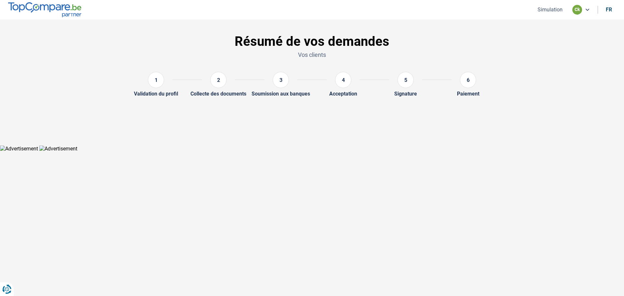  Describe the element at coordinates (405, 80) in the screenshot. I see `div: 5` at that location.